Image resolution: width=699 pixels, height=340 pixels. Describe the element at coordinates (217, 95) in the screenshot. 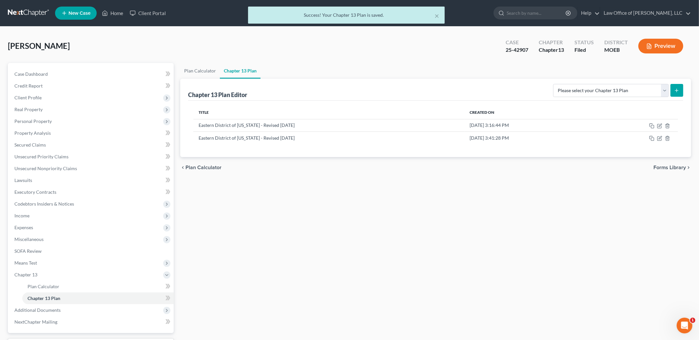

I see `div: Chapter 13 Plan Editor` at that location.